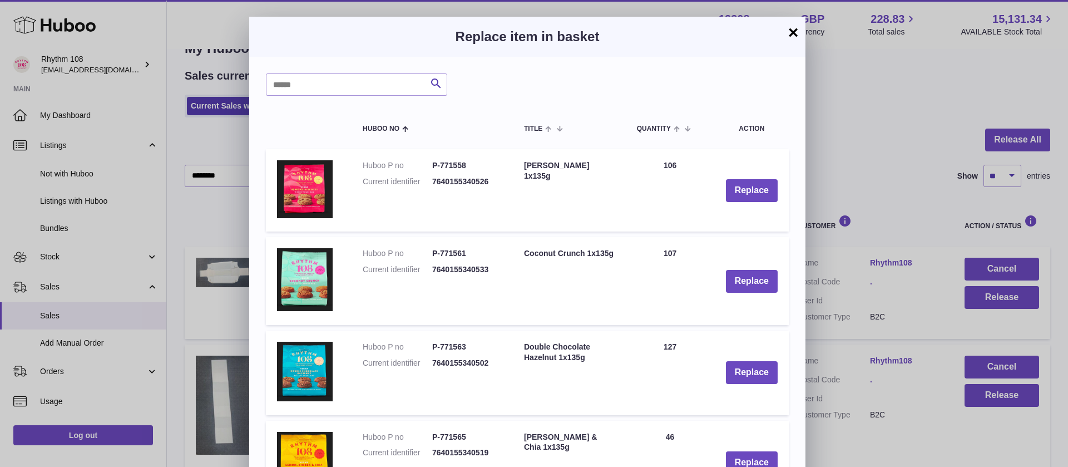  Describe the element at coordinates (752, 128) in the screenshot. I see `th: Action` at that location.